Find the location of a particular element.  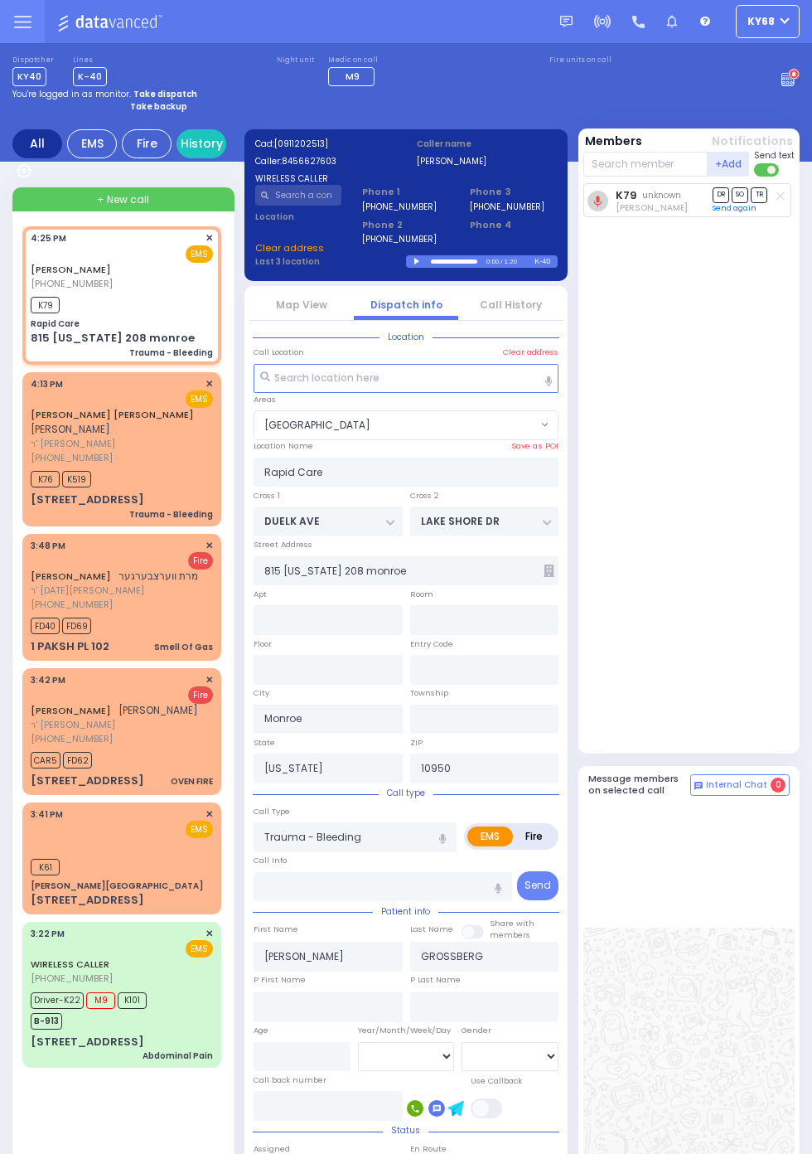

label: City is located at coordinates (261, 693).